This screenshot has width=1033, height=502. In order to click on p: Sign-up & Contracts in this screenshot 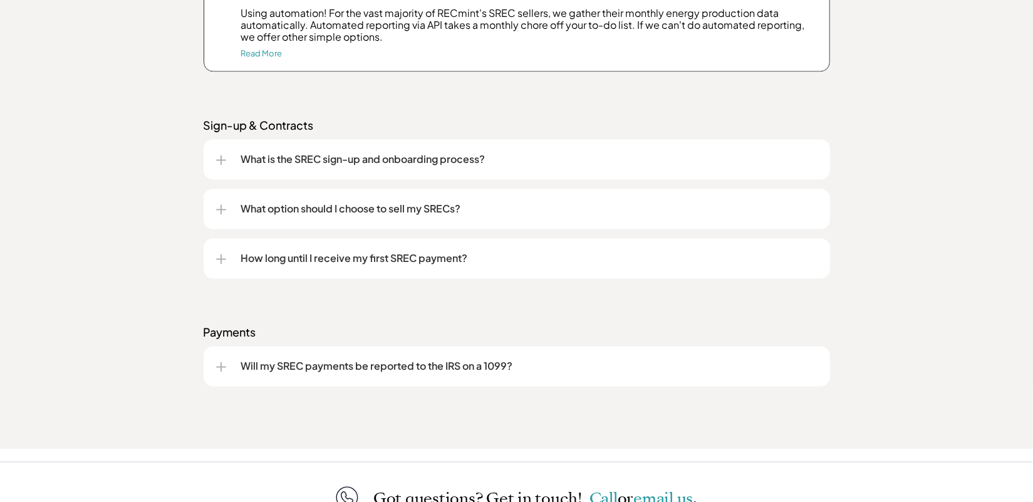, I will do `click(517, 126)`.